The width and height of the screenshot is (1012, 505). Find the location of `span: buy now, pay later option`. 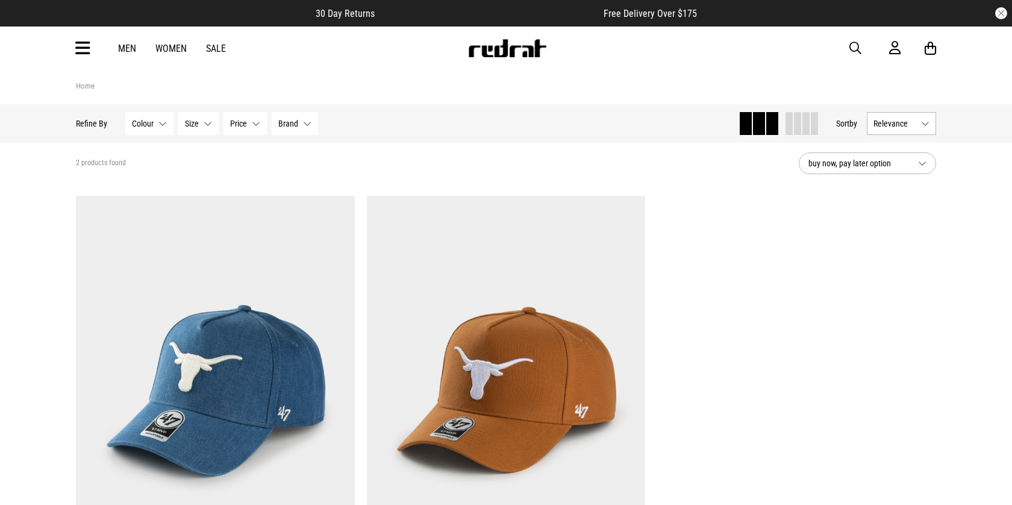

span: buy now, pay later option is located at coordinates (859, 163).